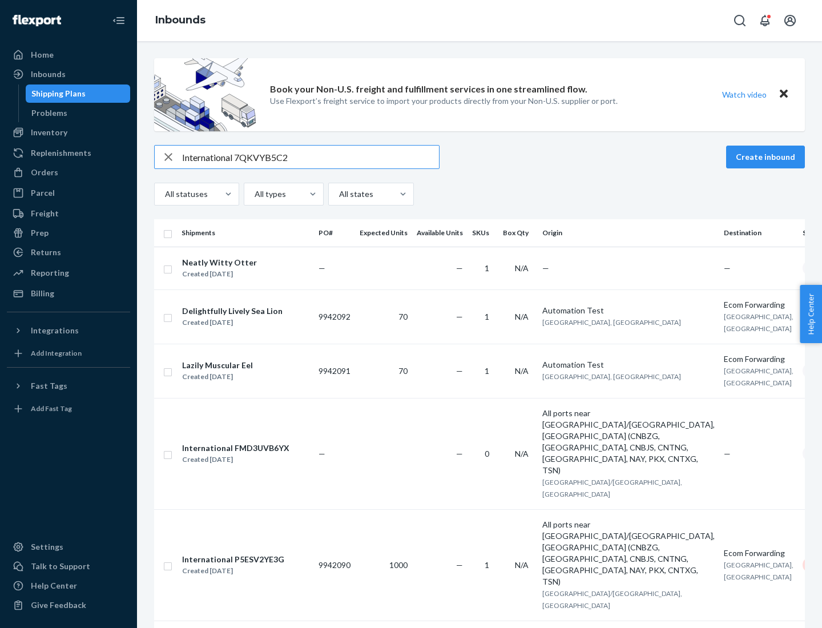  Describe the element at coordinates (58, 605) in the screenshot. I see `div: Give Feedback` at that location.